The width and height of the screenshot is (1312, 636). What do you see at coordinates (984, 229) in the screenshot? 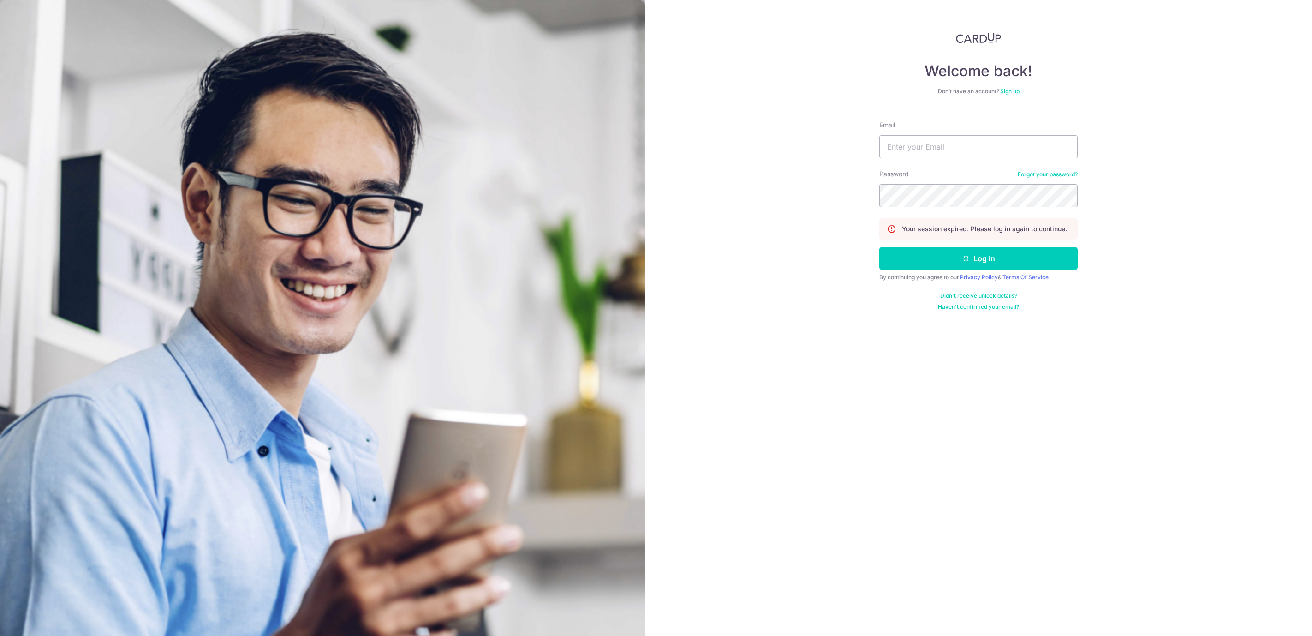
I see `p: Your session expired. Please log in again to continue.` at bounding box center [984, 229].